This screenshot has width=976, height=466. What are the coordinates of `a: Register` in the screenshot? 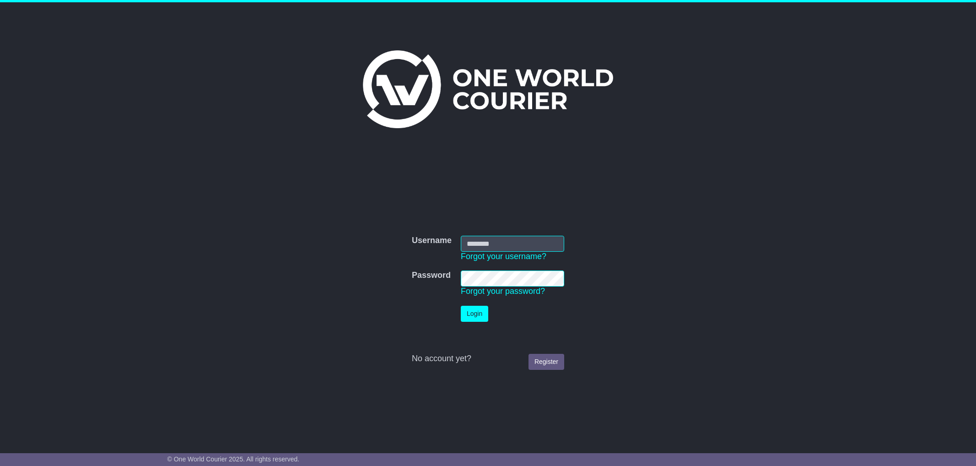 It's located at (546, 362).